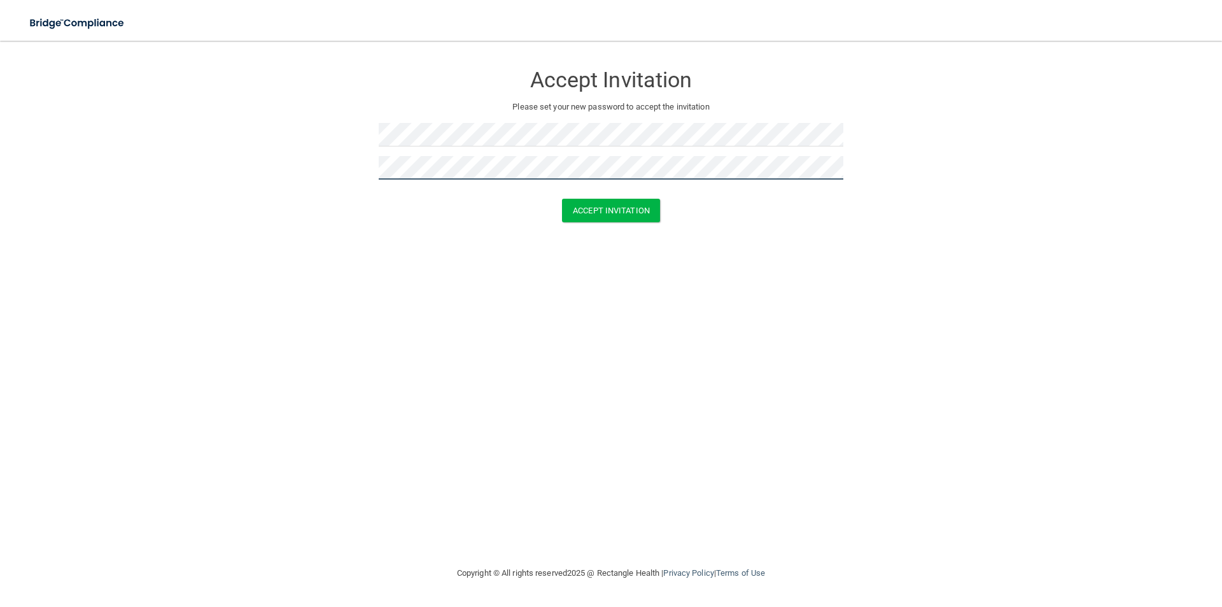 This screenshot has width=1222, height=607. I want to click on button: Accept Invitation, so click(611, 210).